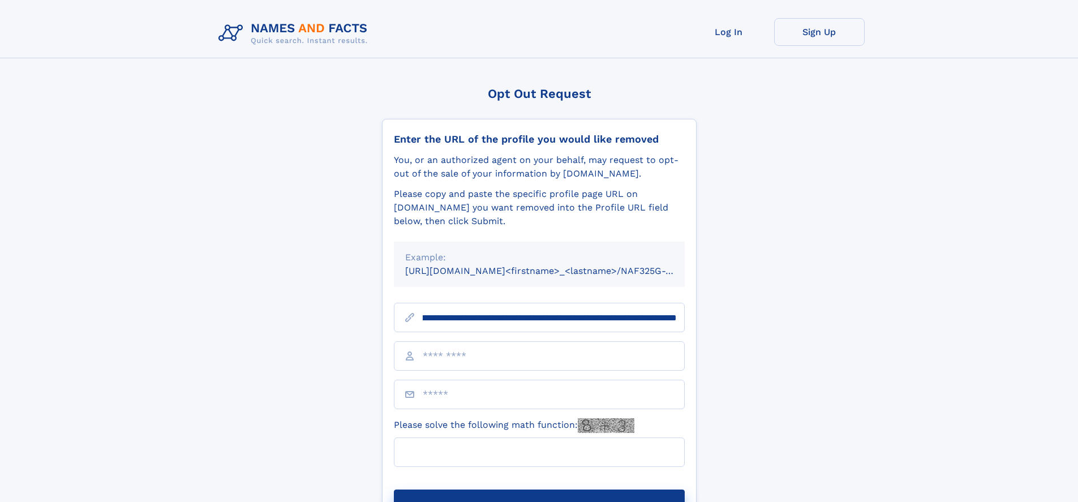 The height and width of the screenshot is (502, 1078). What do you see at coordinates (539, 93) in the screenshot?
I see `div: Opt Out Request` at bounding box center [539, 93].